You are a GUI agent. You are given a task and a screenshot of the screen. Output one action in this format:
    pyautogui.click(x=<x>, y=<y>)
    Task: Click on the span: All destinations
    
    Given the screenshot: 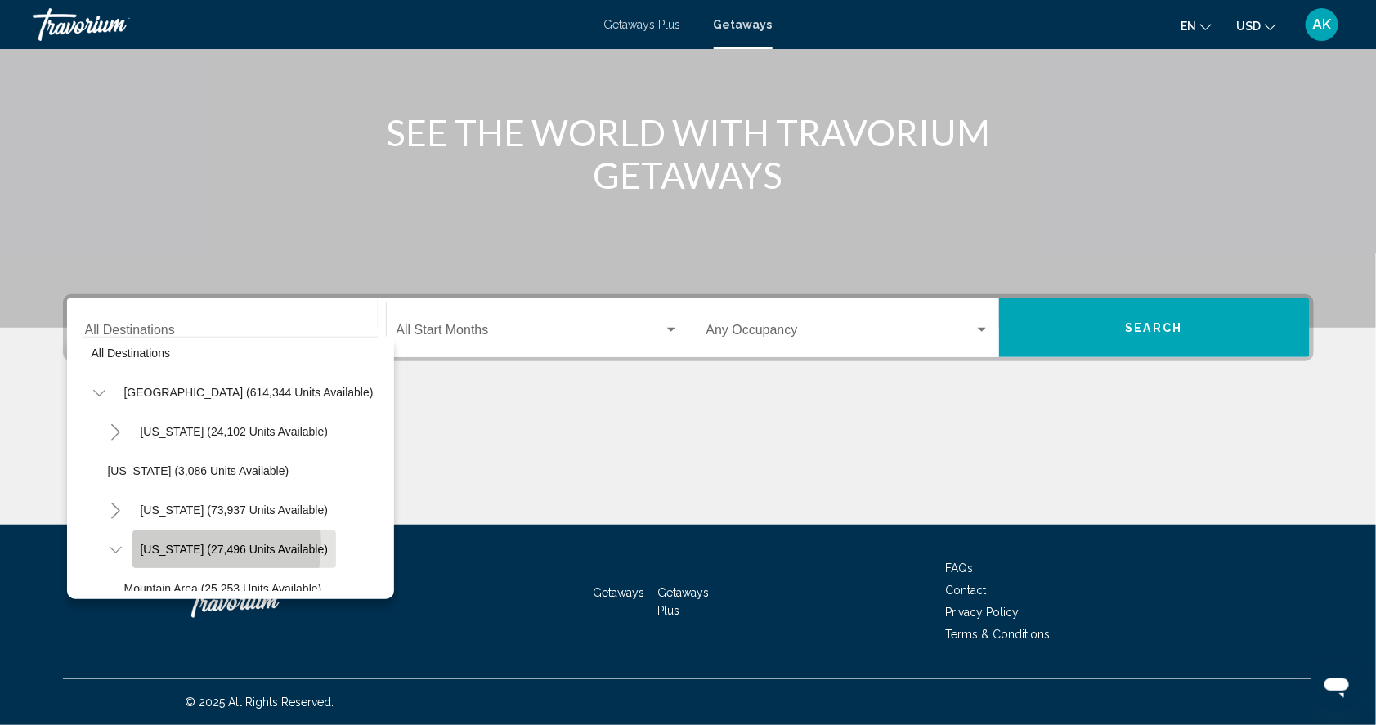 What is the action you would take?
    pyautogui.click(x=131, y=353)
    